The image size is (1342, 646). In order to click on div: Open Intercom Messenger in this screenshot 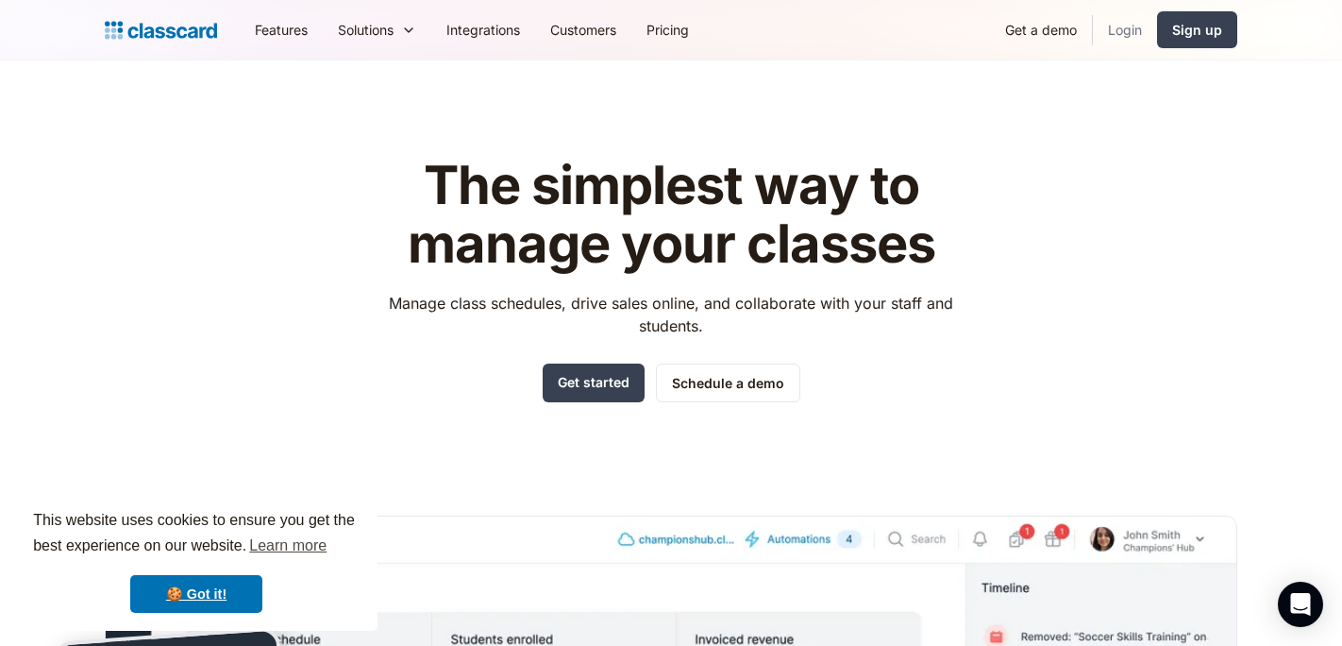, I will do `click(1301, 604)`.